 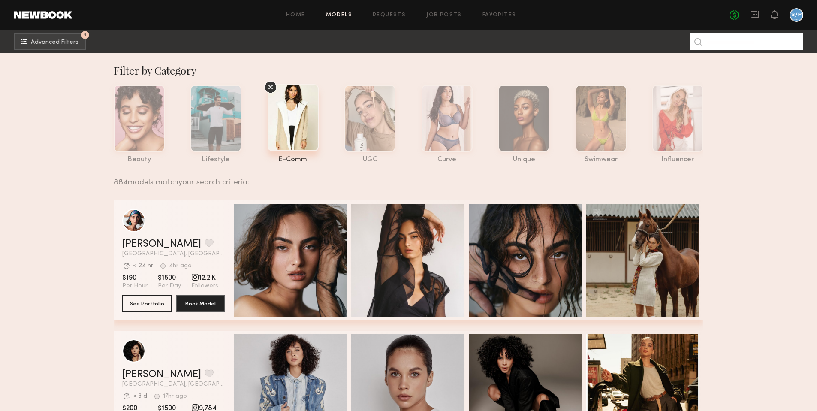 What do you see at coordinates (389, 15) in the screenshot?
I see `a: Requests` at bounding box center [389, 15].